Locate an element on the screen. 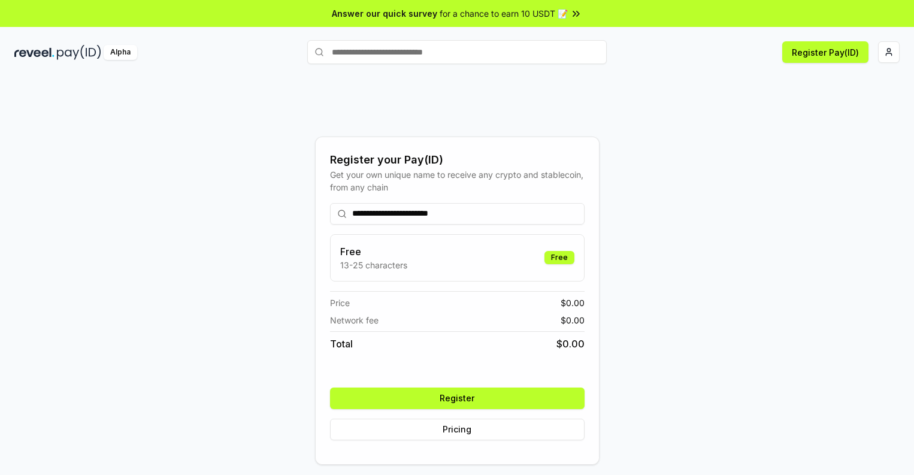 Image resolution: width=914 pixels, height=475 pixels. span: Total is located at coordinates (342, 344).